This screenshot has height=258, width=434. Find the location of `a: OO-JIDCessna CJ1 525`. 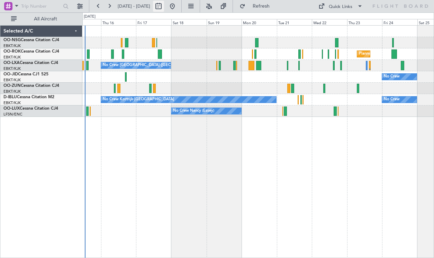

a: OO-JIDCessna CJ1 525 is located at coordinates (26, 74).